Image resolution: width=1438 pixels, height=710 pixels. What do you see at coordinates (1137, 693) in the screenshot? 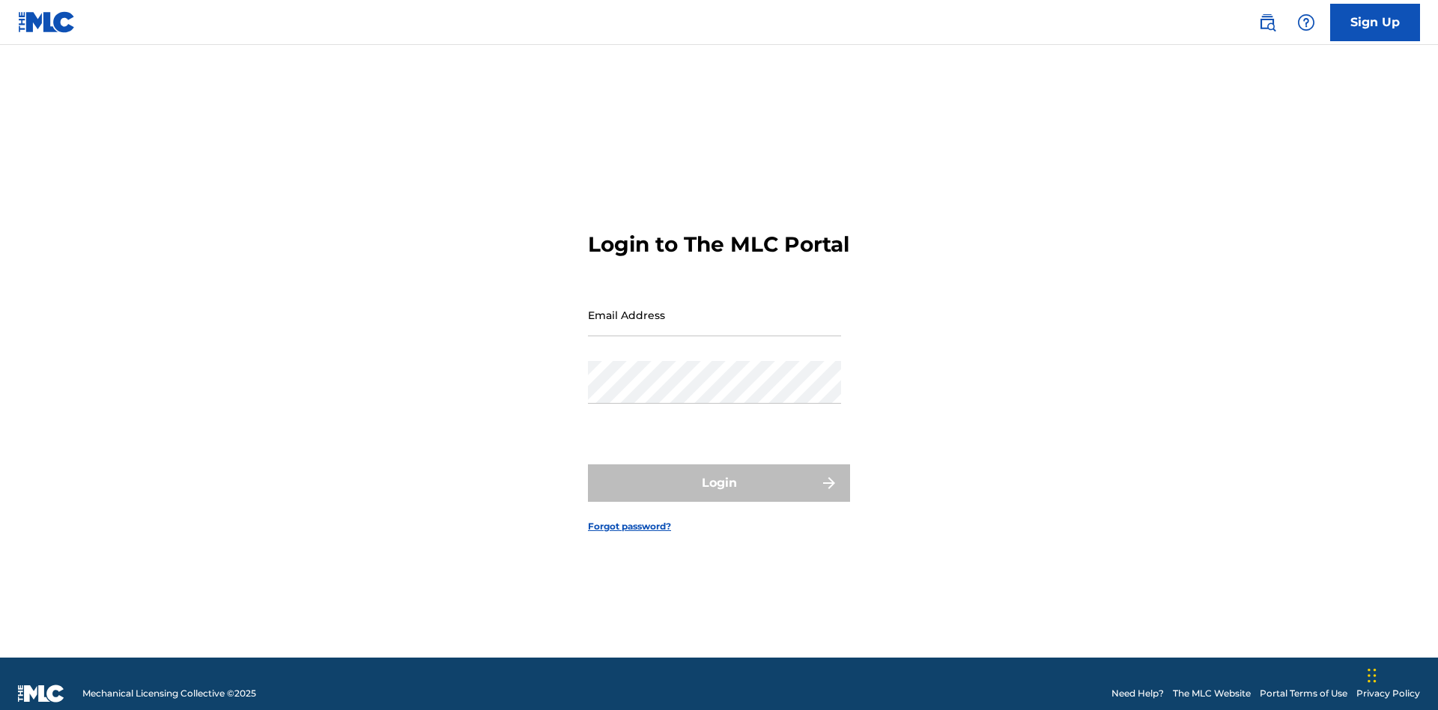
I see `a: Need Help?` at bounding box center [1137, 693].